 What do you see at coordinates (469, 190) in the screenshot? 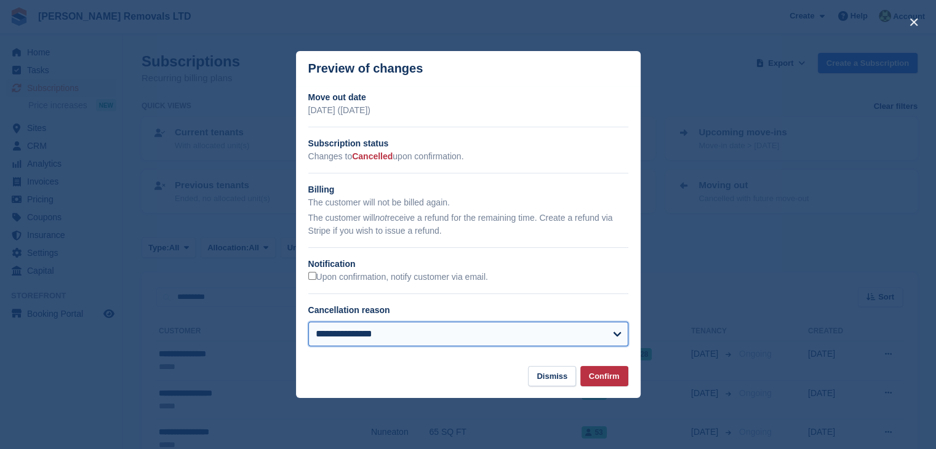
I see `h2: Billing` at bounding box center [469, 190].